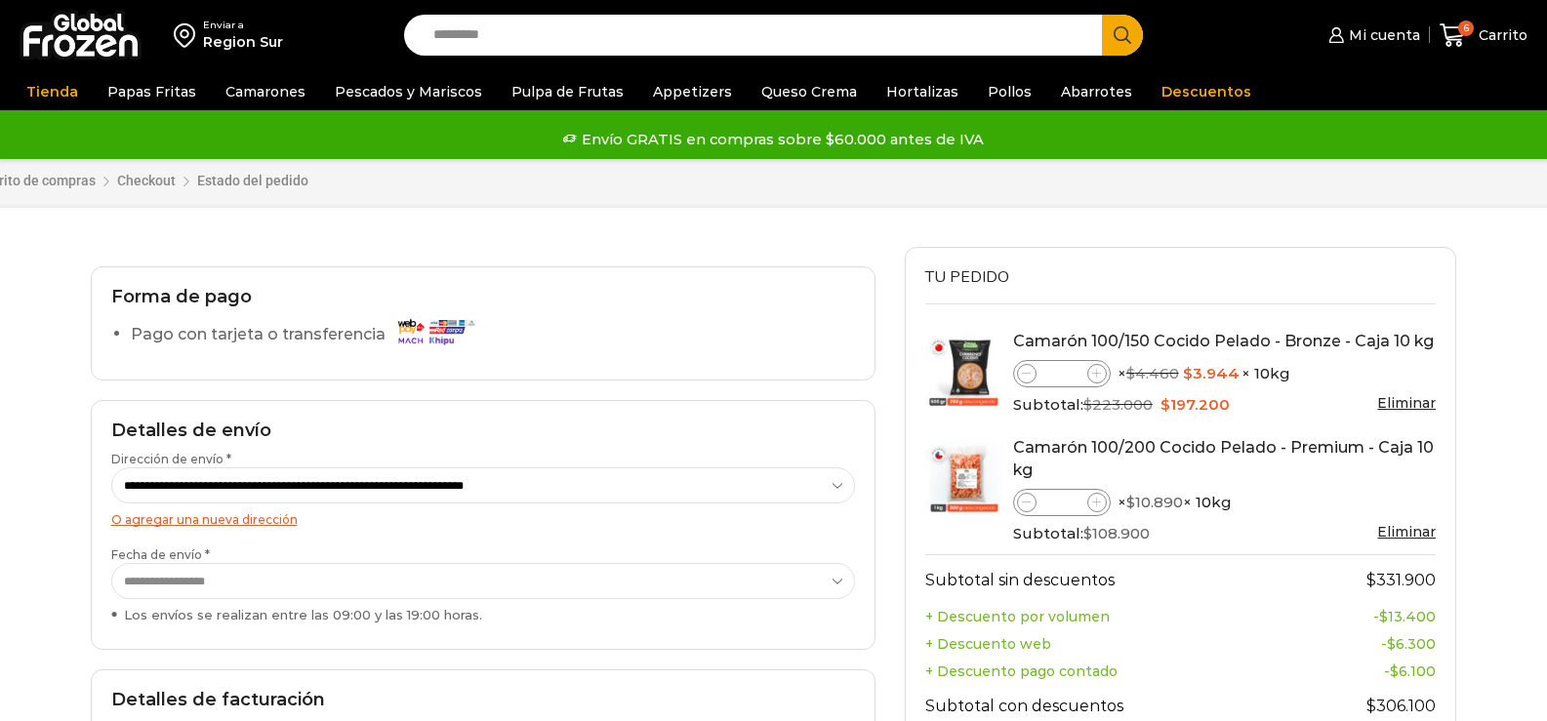  I want to click on a: Tienda, so click(52, 92).